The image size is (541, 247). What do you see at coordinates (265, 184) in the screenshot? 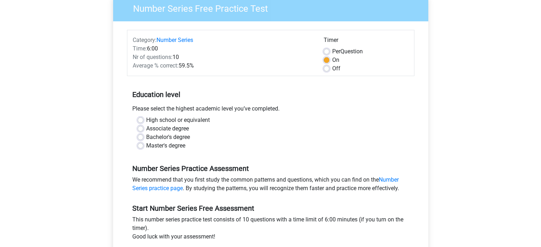
I see `a: Number Series practice page` at bounding box center [265, 184].